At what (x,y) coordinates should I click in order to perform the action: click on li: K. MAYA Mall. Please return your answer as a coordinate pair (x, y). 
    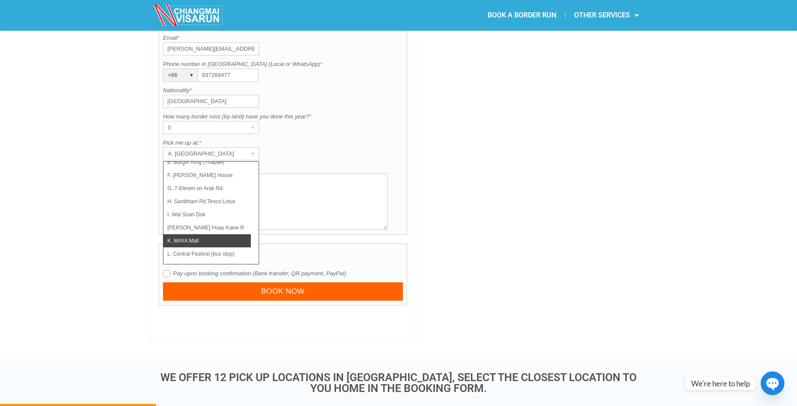
    Looking at the image, I should click on (207, 241).